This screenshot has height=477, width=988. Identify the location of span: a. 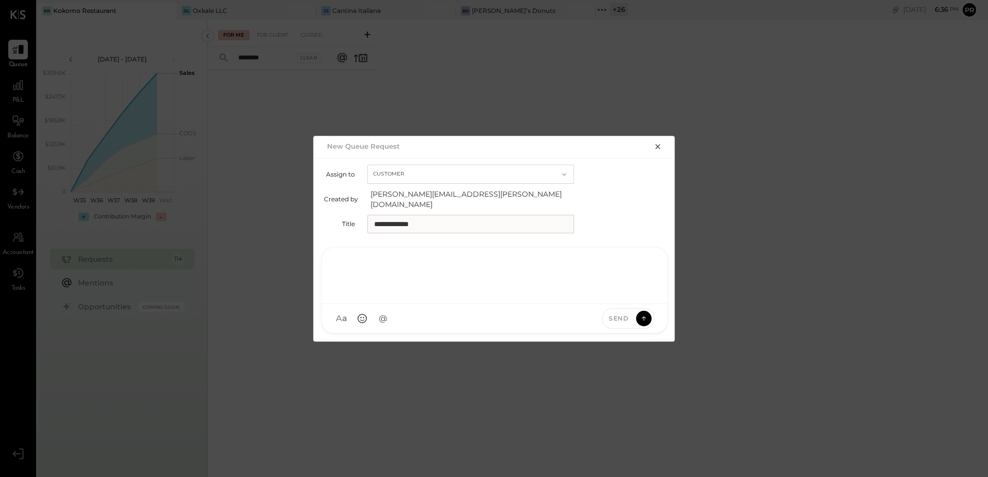
(345, 319).